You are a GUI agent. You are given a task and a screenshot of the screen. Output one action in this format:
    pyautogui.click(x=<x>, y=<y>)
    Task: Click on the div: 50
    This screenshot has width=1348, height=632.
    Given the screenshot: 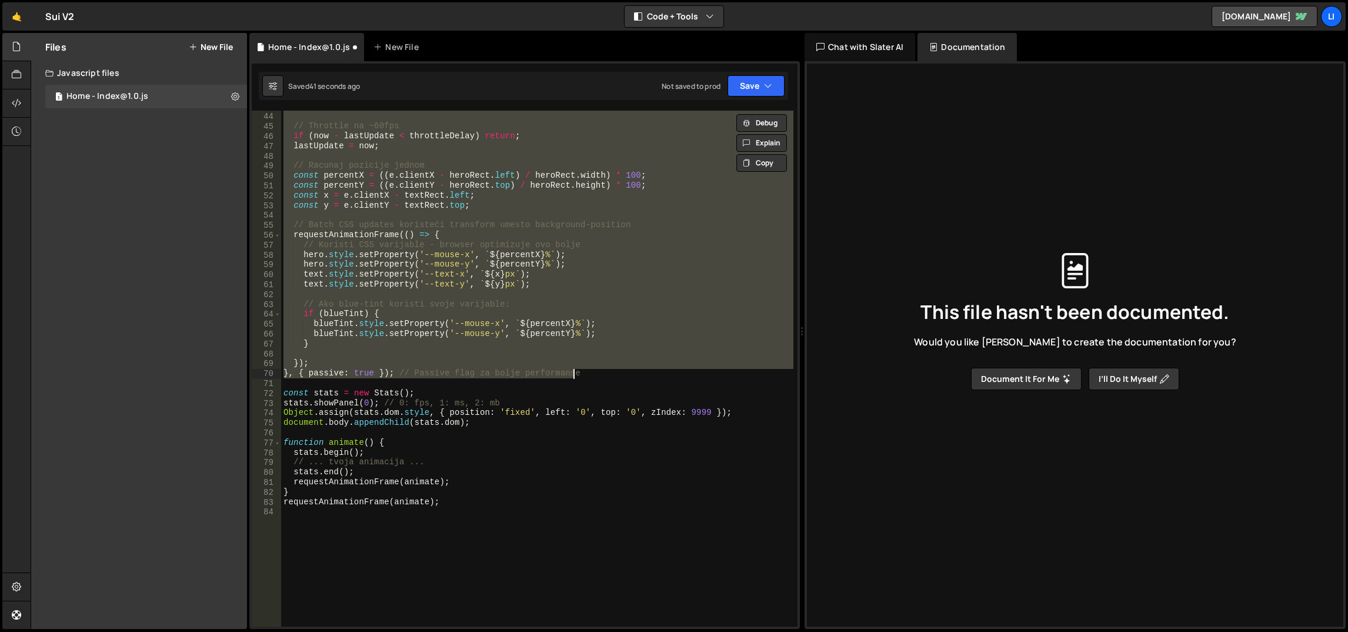 What is the action you would take?
    pyautogui.click(x=267, y=176)
    